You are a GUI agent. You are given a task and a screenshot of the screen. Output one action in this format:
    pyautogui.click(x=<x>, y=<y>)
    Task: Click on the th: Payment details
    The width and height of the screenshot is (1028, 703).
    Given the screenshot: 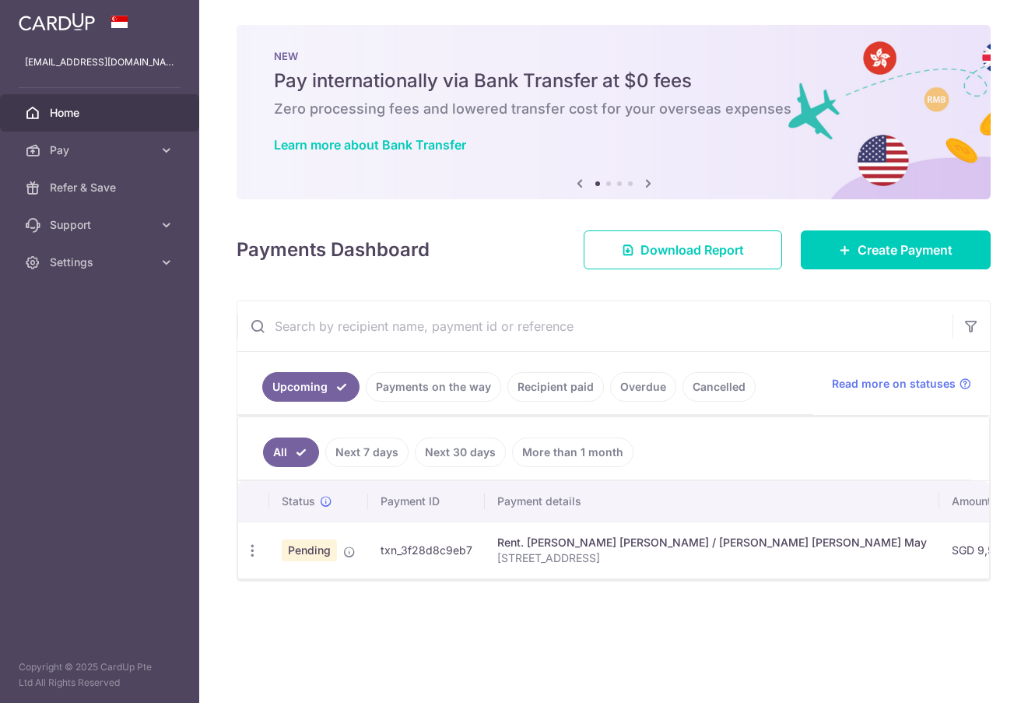 What is the action you would take?
    pyautogui.click(x=712, y=501)
    